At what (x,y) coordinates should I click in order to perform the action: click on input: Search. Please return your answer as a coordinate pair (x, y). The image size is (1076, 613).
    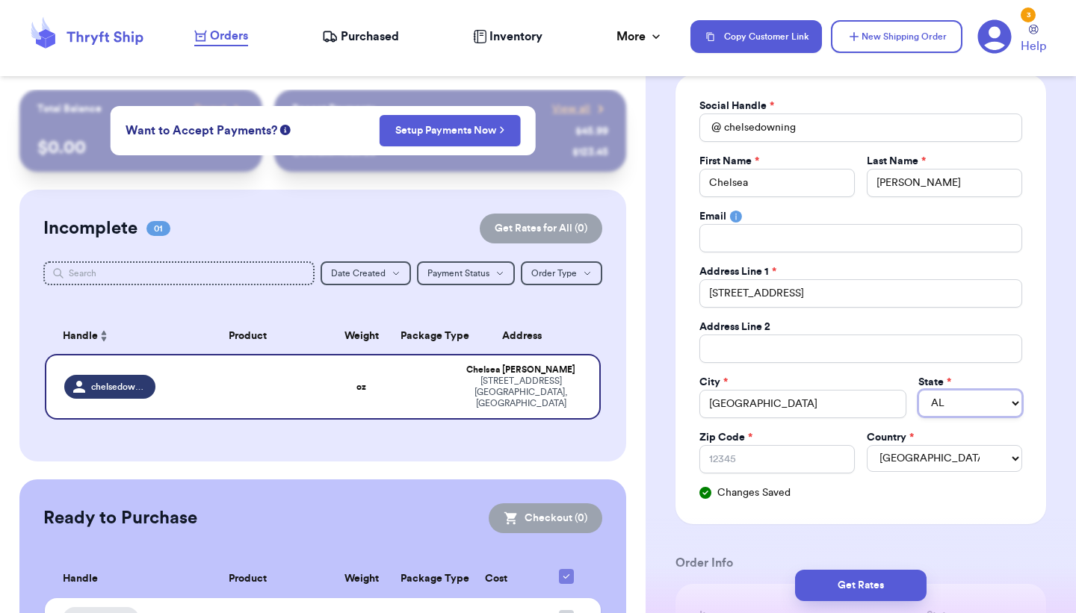
    Looking at the image, I should click on (179, 273).